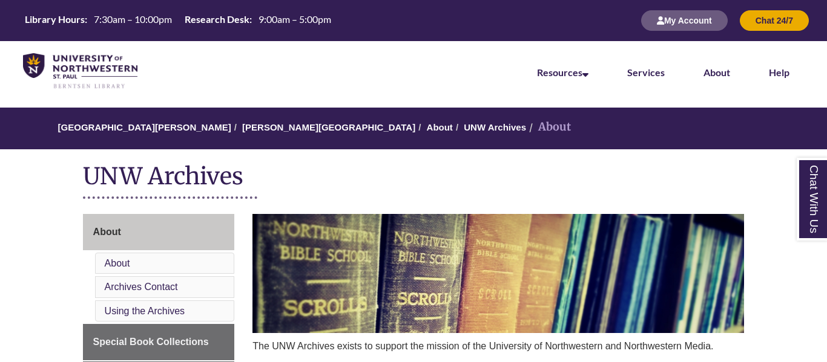 The height and width of the screenshot is (362, 827). What do you see at coordinates (107, 232) in the screenshot?
I see `span: About` at bounding box center [107, 232].